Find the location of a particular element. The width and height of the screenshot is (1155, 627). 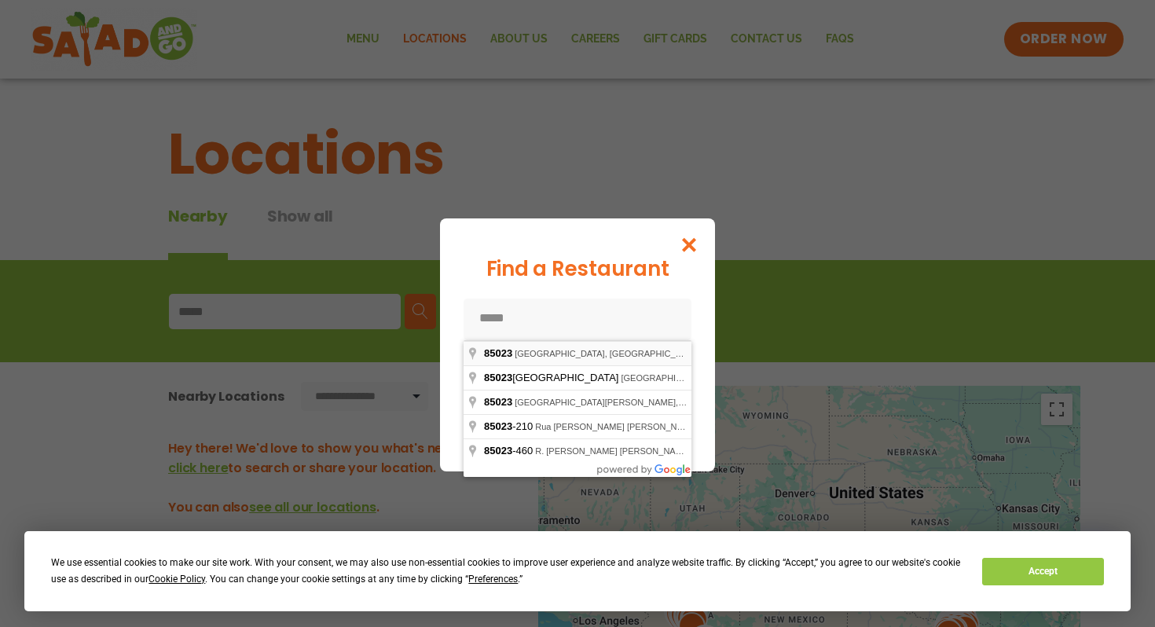

span: -460 is located at coordinates (509, 450).